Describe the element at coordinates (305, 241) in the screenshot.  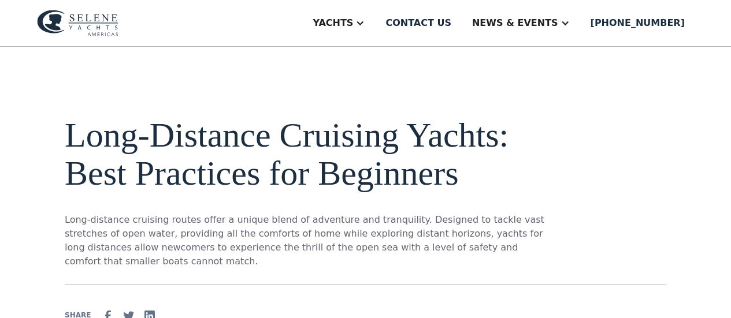
I see `p: Long-distance cruising routes offer a unique blend of adventure and tranquility. Designed to tack...` at that location.